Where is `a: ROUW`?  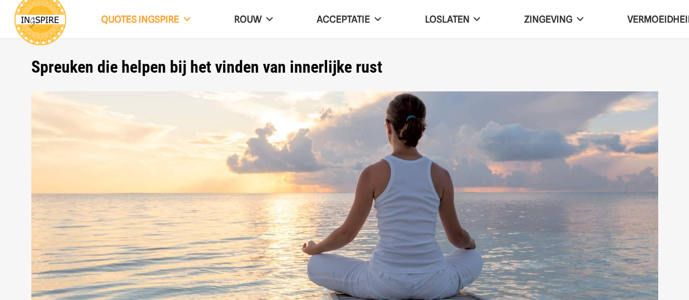
a: ROUW is located at coordinates (253, 19).